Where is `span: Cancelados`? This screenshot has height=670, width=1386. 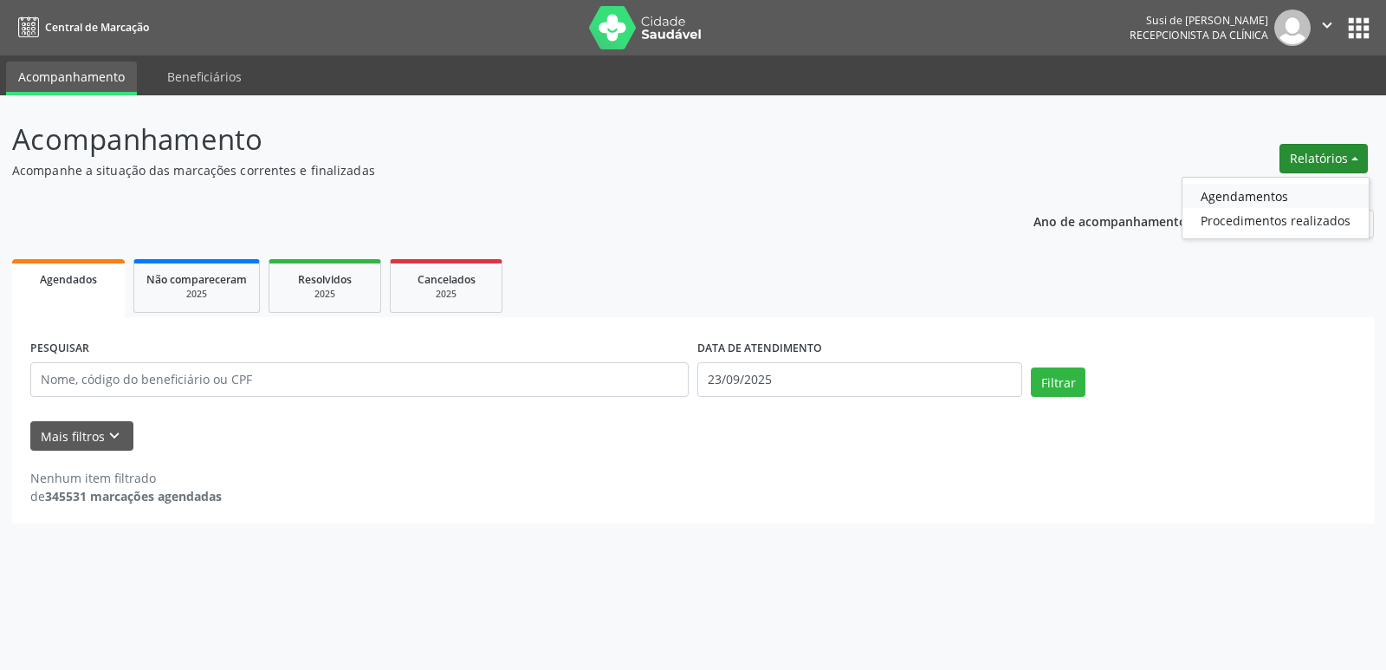 span: Cancelados is located at coordinates (446, 279).